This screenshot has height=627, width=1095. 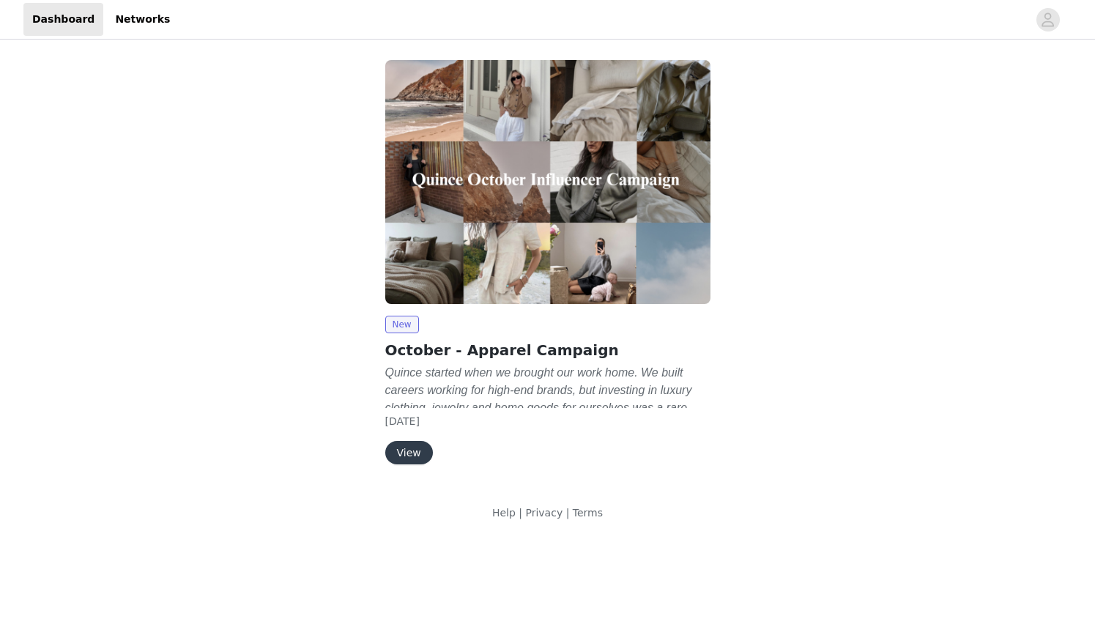 I want to click on a: Help, so click(x=504, y=512).